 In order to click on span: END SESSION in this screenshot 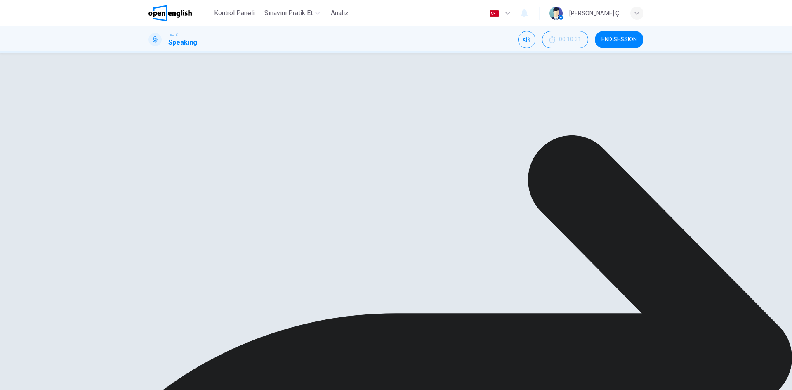, I will do `click(619, 40)`.